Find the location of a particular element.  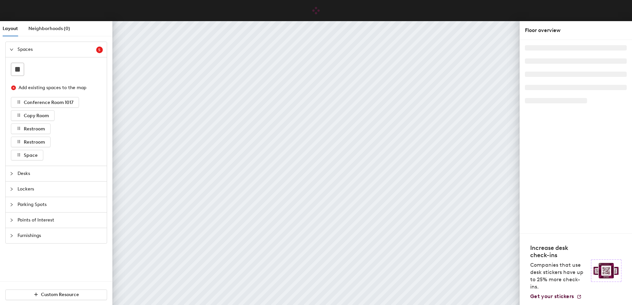

button: Conference Room 1017 is located at coordinates (45, 102).